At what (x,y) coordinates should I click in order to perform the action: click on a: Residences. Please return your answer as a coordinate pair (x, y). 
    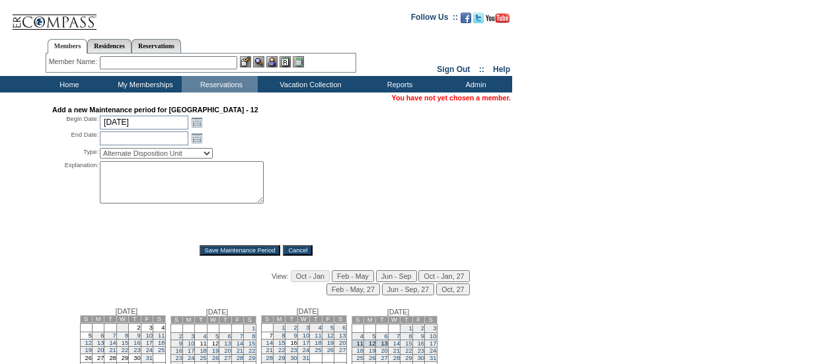
    Looking at the image, I should click on (109, 46).